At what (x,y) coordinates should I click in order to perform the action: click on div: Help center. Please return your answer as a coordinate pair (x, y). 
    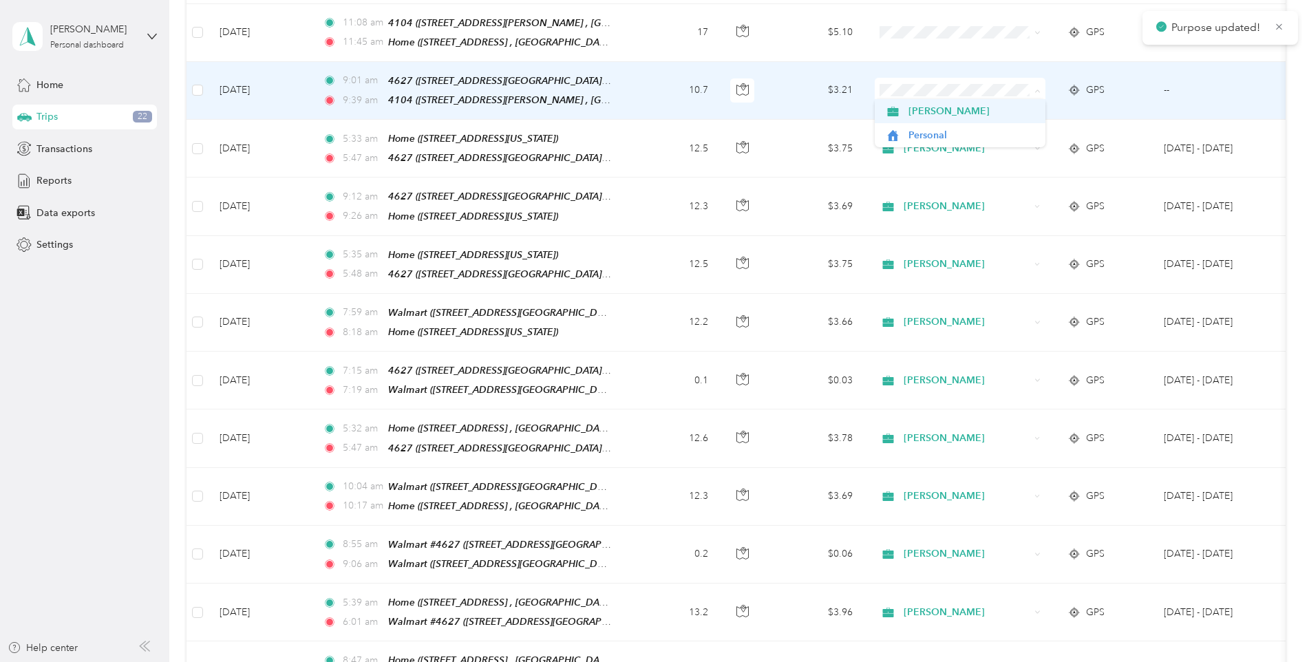
    Looking at the image, I should click on (43, 648).